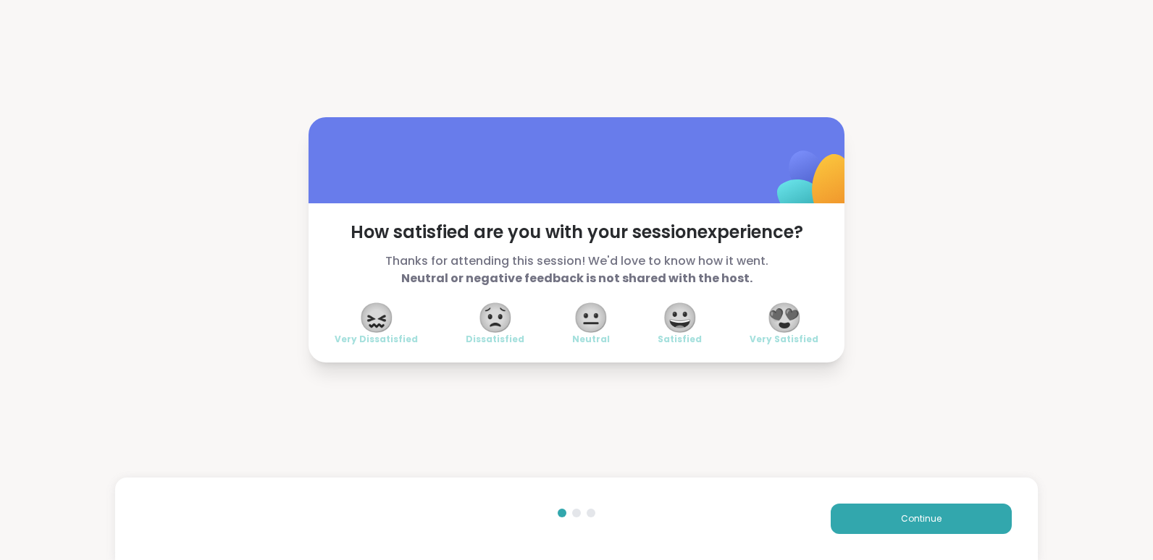 The image size is (1153, 560). I want to click on span: Very Dissatisfied, so click(376, 340).